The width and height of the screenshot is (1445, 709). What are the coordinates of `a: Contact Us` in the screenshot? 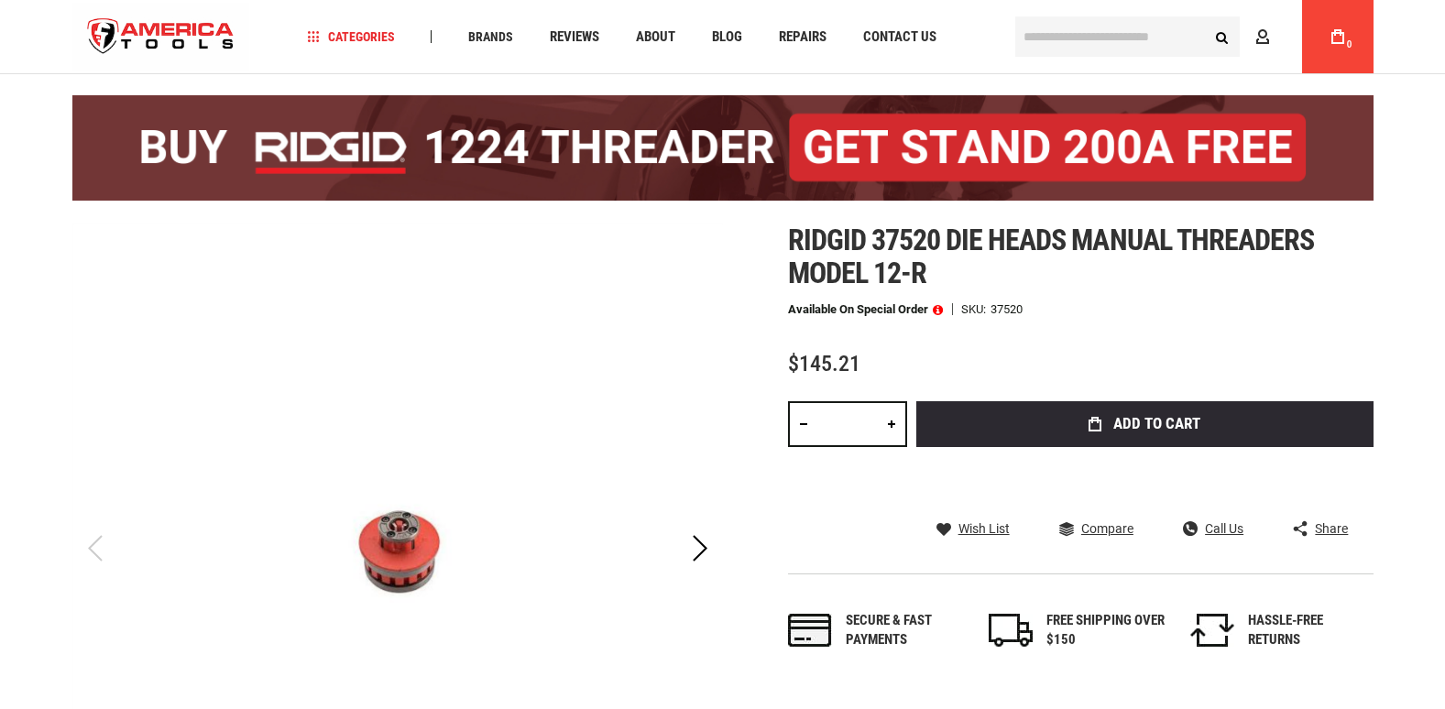 It's located at (900, 37).